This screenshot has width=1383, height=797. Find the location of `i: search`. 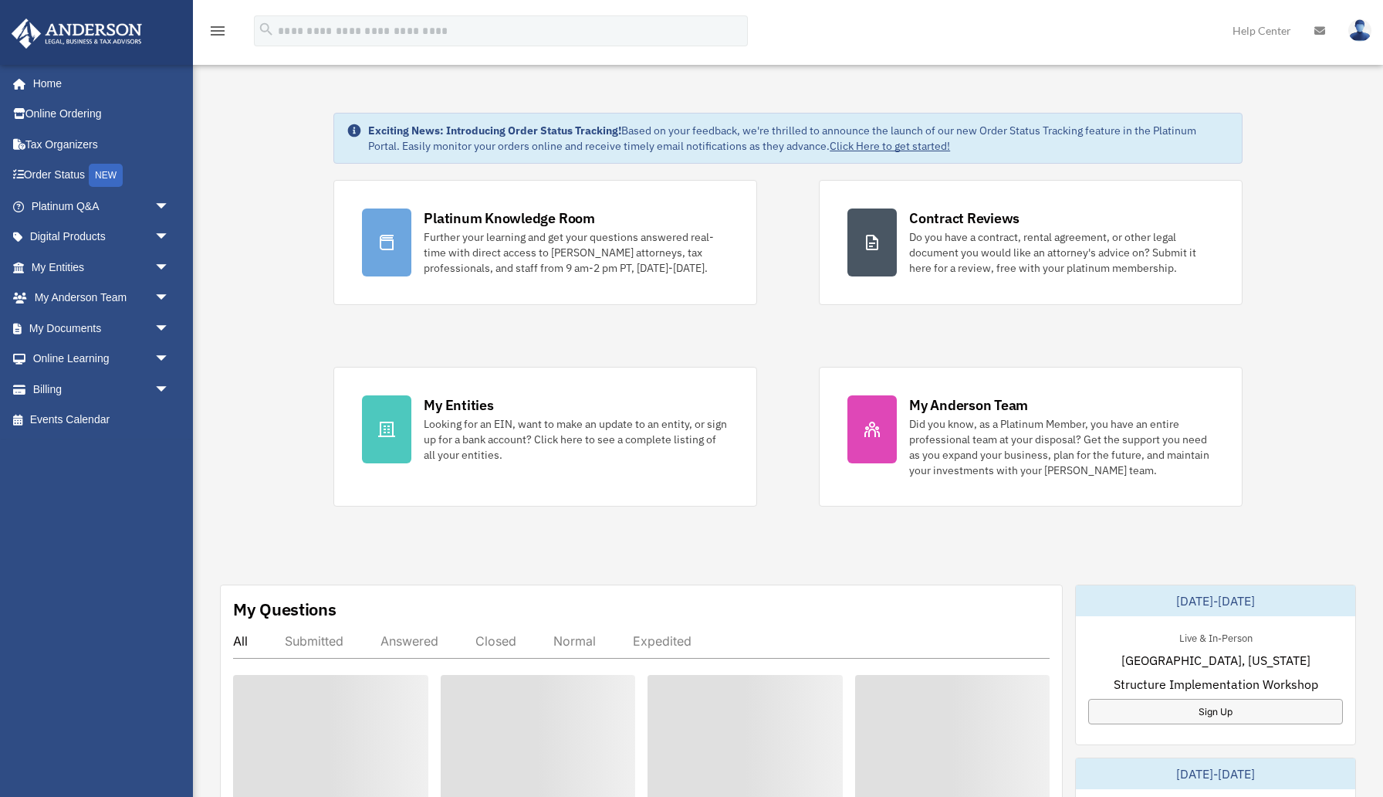

i: search is located at coordinates (266, 29).